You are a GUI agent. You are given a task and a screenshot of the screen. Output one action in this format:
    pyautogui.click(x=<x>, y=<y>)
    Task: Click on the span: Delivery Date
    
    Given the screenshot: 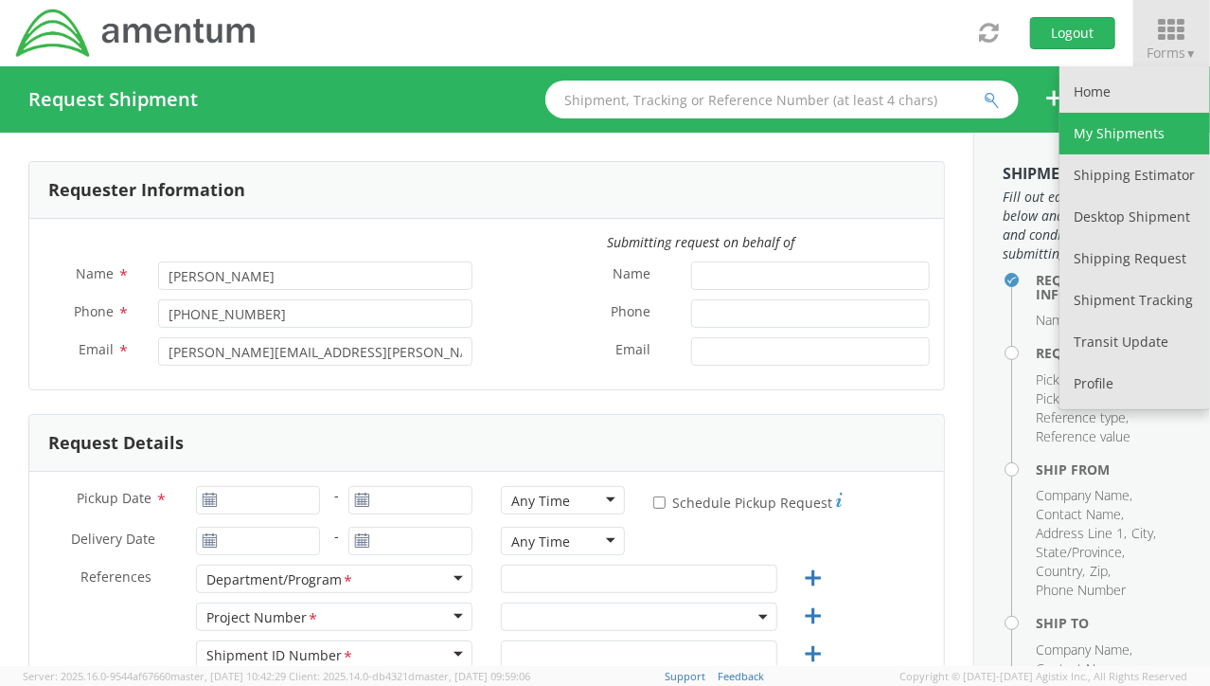 What is the action you would take?
    pyautogui.click(x=113, y=540)
    